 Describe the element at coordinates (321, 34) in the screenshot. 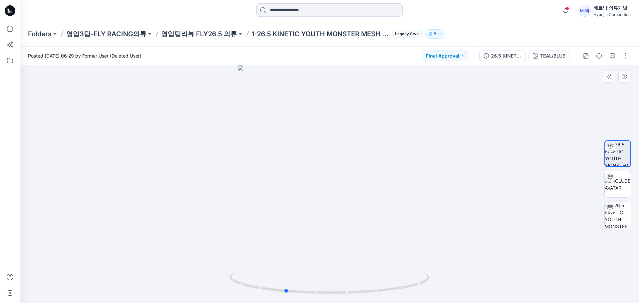

I see `p: 1-26.5 KINETIC YOUTH MONSTER MESH PANT` at that location.